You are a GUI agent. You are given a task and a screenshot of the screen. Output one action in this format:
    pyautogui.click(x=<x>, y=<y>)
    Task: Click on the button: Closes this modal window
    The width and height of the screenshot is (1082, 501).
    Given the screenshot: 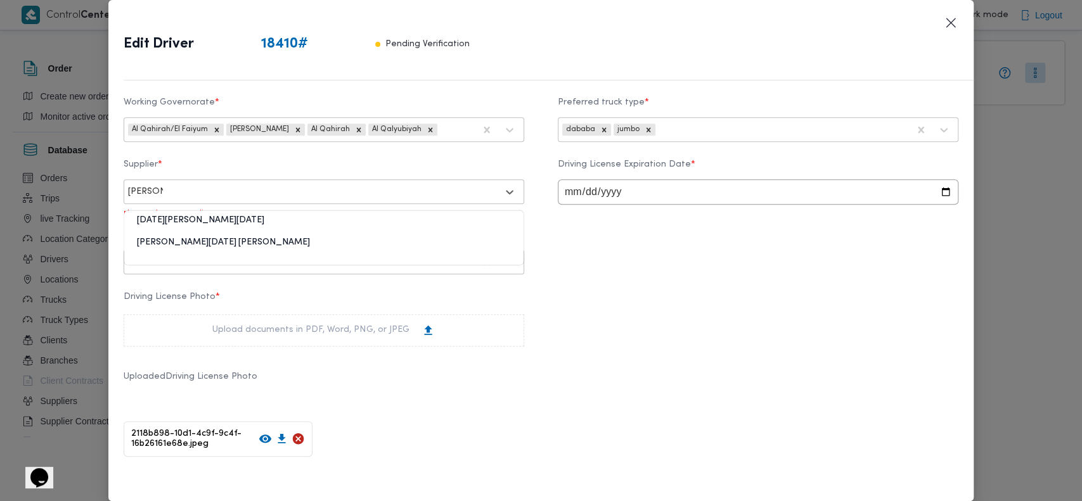 What is the action you would take?
    pyautogui.click(x=951, y=23)
    